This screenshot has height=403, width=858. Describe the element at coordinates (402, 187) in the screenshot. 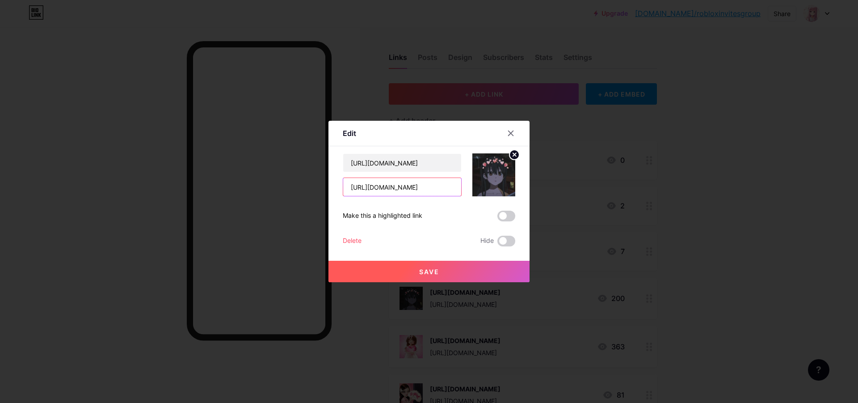

I see `input: URL` at that location.